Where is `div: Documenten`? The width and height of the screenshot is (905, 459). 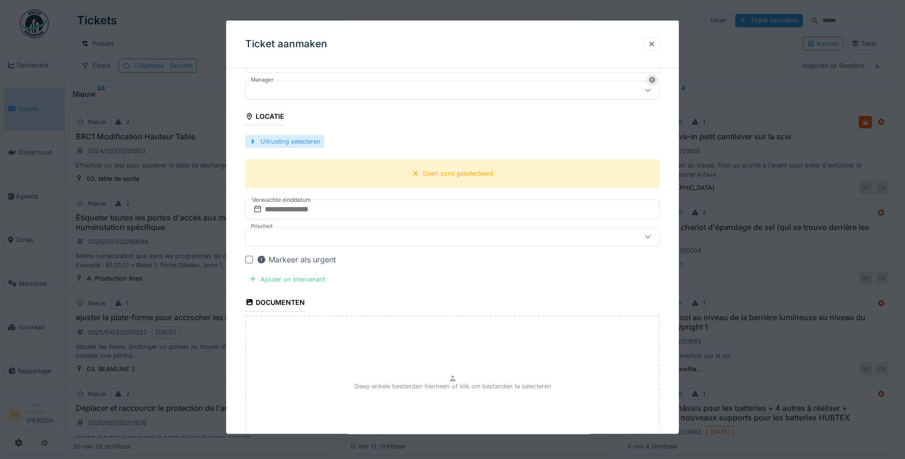
div: Documenten is located at coordinates (275, 303).